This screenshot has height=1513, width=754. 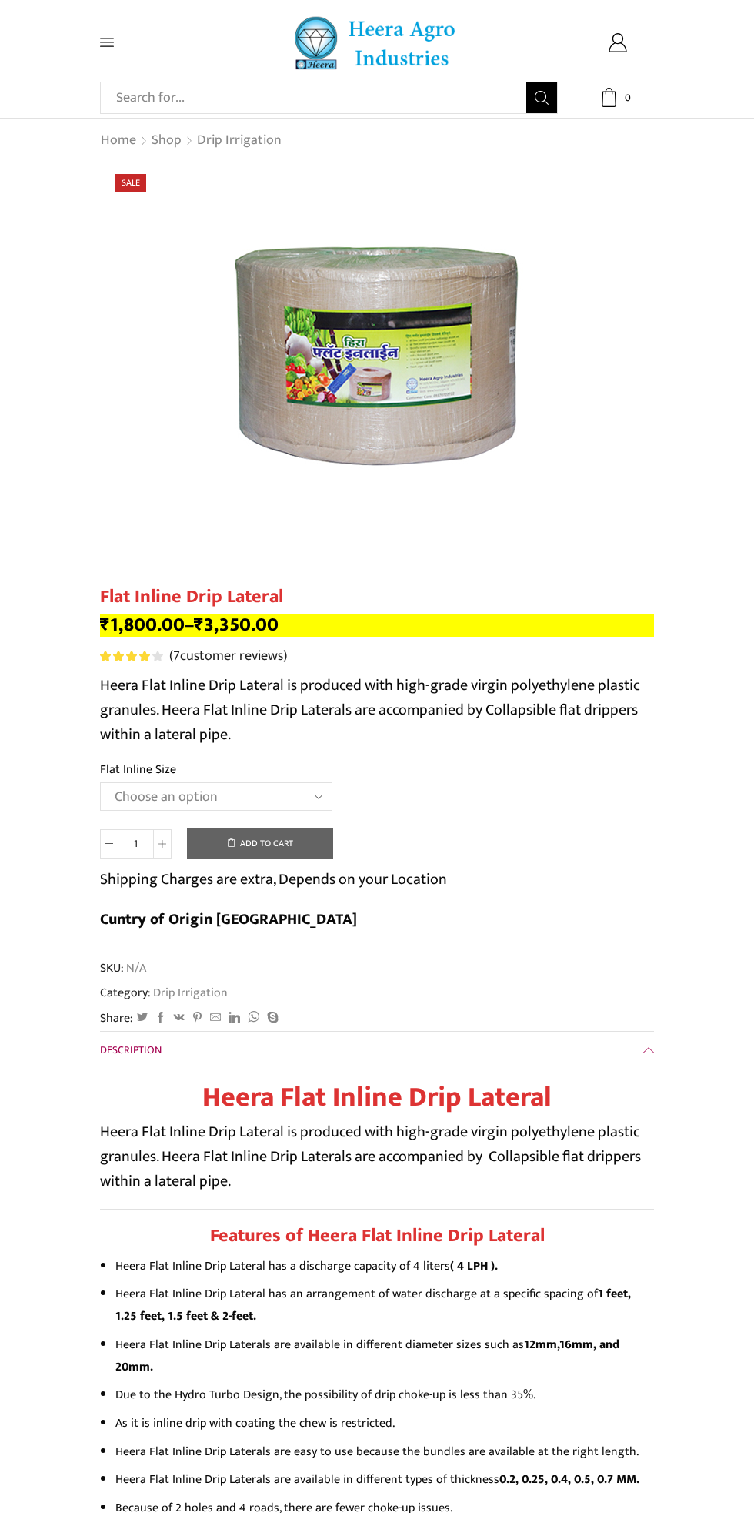 I want to click on span: Category:, so click(x=164, y=992).